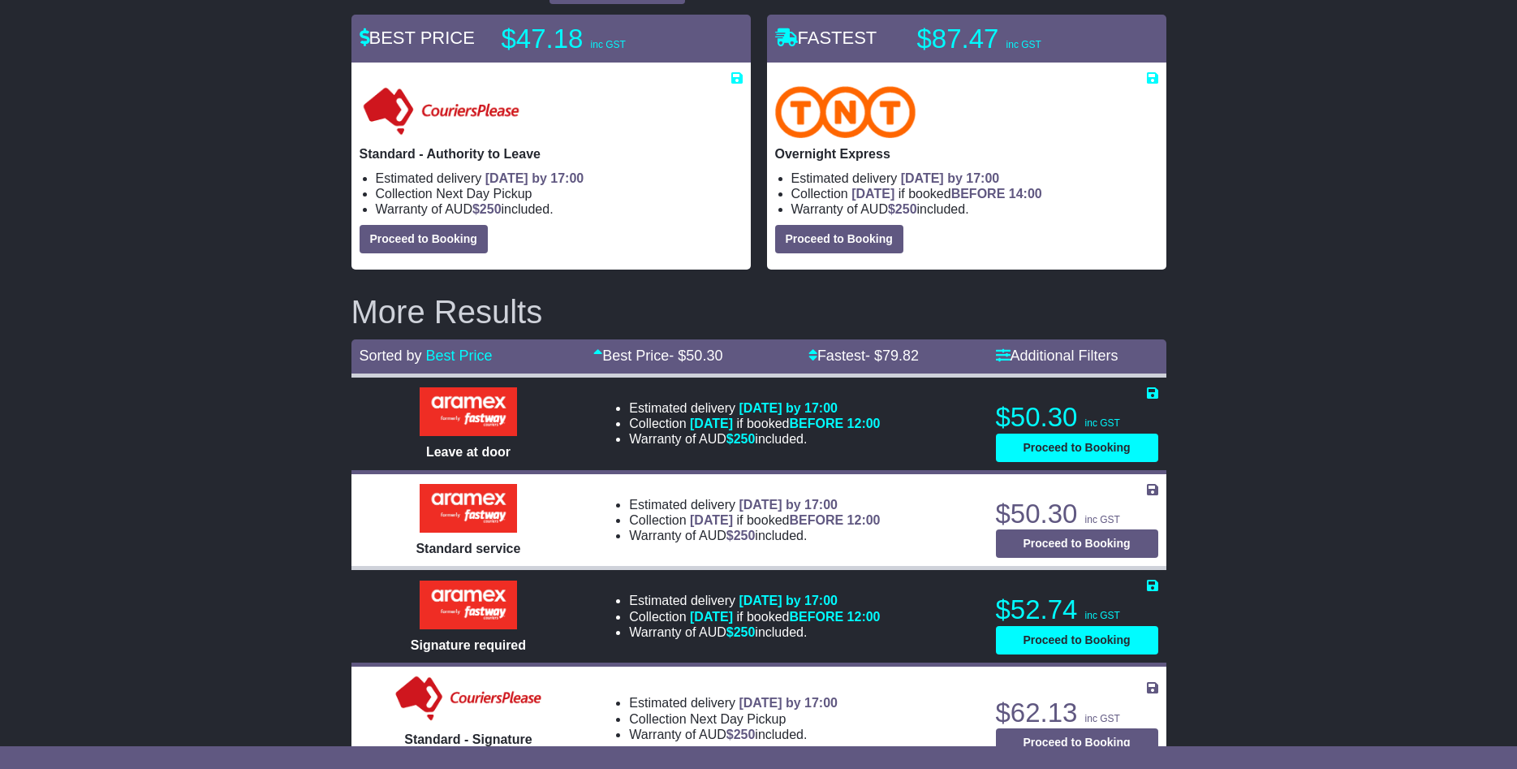 The height and width of the screenshot is (769, 1517). Describe the element at coordinates (1077, 713) in the screenshot. I see `p: $62.13` at that location.